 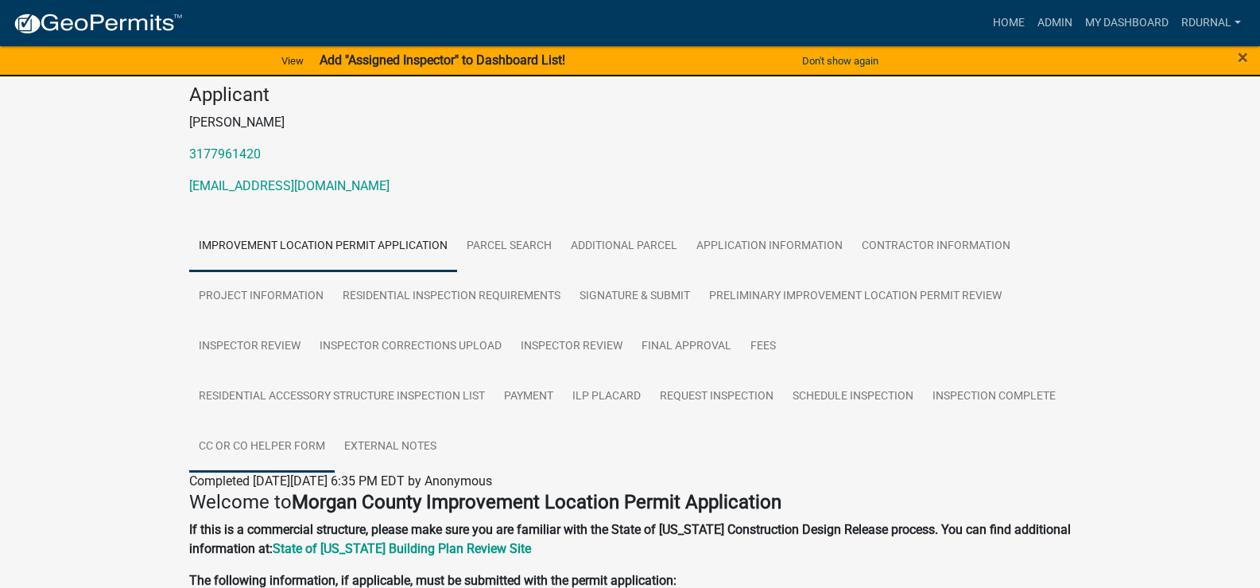 What do you see at coordinates (261, 297) in the screenshot?
I see `a: Project Information` at bounding box center [261, 297].